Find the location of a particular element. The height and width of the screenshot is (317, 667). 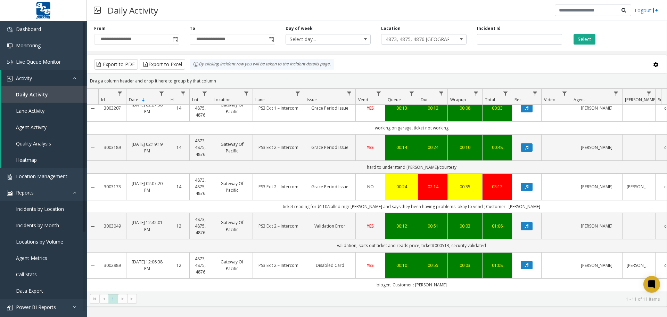

a: Rec. Filter Menu is located at coordinates (535, 93).